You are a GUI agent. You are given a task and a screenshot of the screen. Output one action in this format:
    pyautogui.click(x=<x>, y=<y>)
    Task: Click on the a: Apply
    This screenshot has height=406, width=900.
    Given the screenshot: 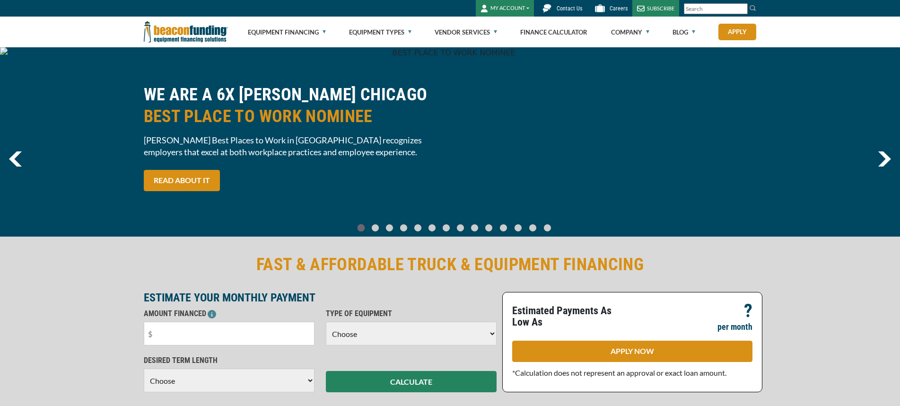 What is the action you would take?
    pyautogui.click(x=737, y=32)
    